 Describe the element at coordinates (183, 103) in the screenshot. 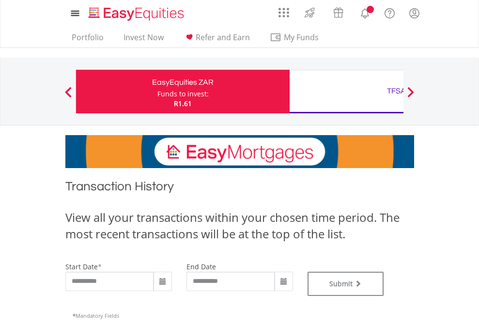

I see `span: R1.61` at that location.